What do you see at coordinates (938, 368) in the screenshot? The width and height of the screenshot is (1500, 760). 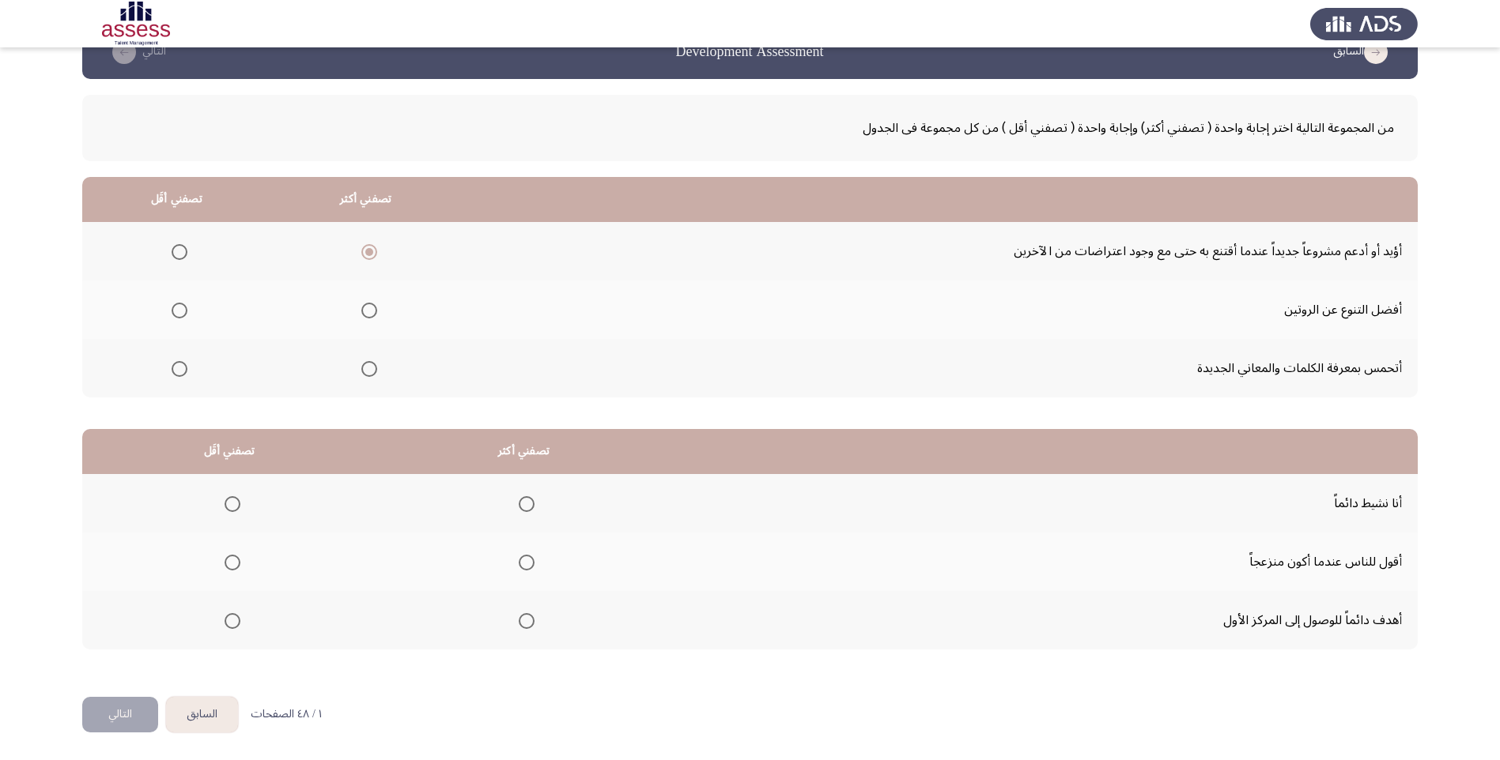 I see `td: أتحمس بمعرفة الكلمات والمعاني الجديدة` at bounding box center [938, 368].